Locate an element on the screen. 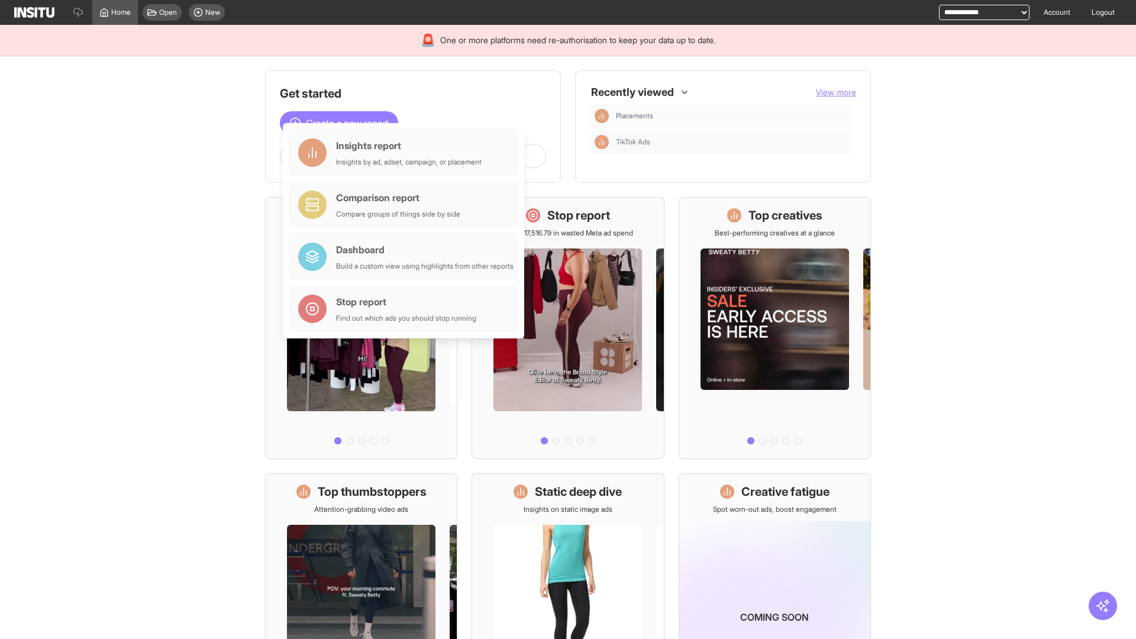  p: Attention-grabbing video ads is located at coordinates (361, 509).